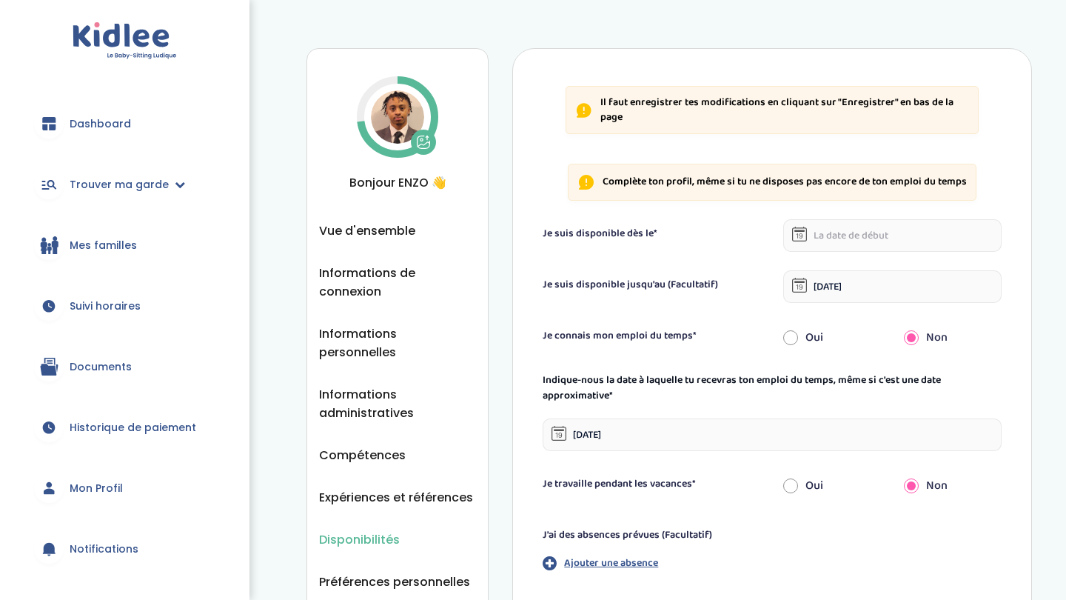 This screenshot has width=1066, height=600. What do you see at coordinates (772, 388) in the screenshot?
I see `label: Indique-nous la date à laquelle tu recevras ton emploi du temps, même si c'est une date approxima...` at bounding box center [772, 388].